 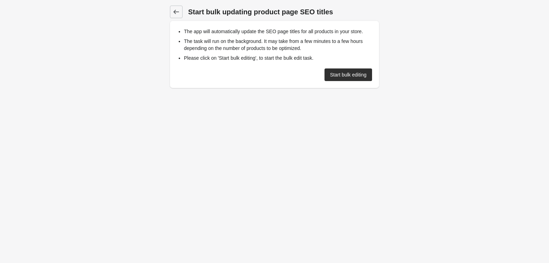 I want to click on a: Start bulk editing, so click(x=349, y=75).